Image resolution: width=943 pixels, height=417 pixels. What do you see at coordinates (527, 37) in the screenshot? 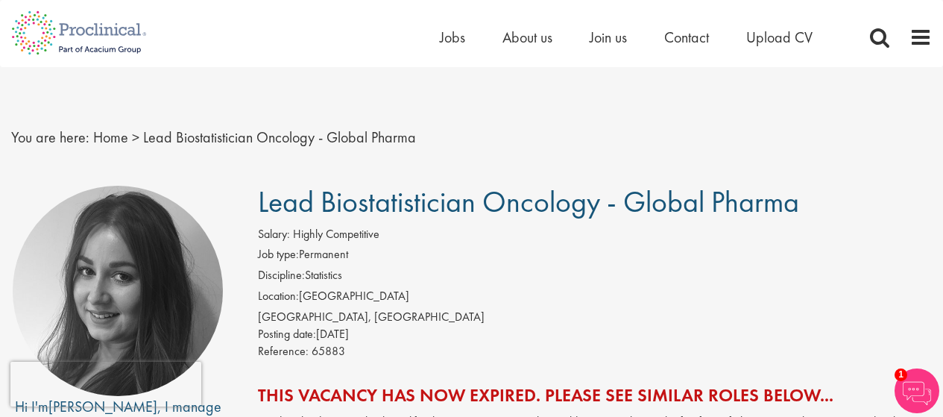
I see `span: About us` at bounding box center [527, 37].